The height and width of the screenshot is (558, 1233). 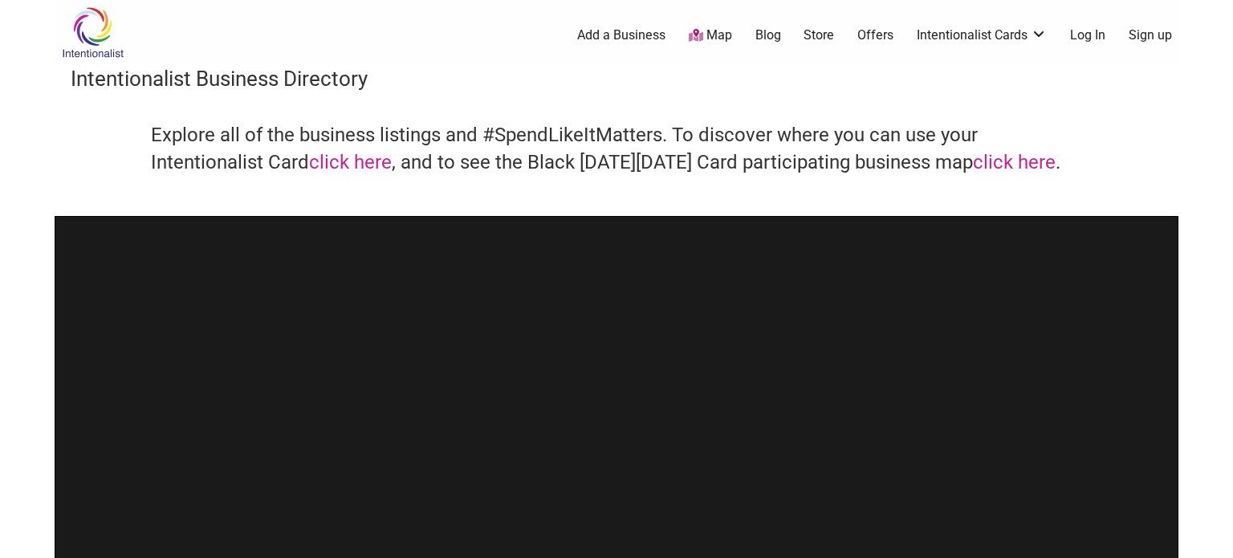 I want to click on h4: Explore all of the business listings and #SpendLikeItMatters. To discover where you can use your ..., so click(x=617, y=149).